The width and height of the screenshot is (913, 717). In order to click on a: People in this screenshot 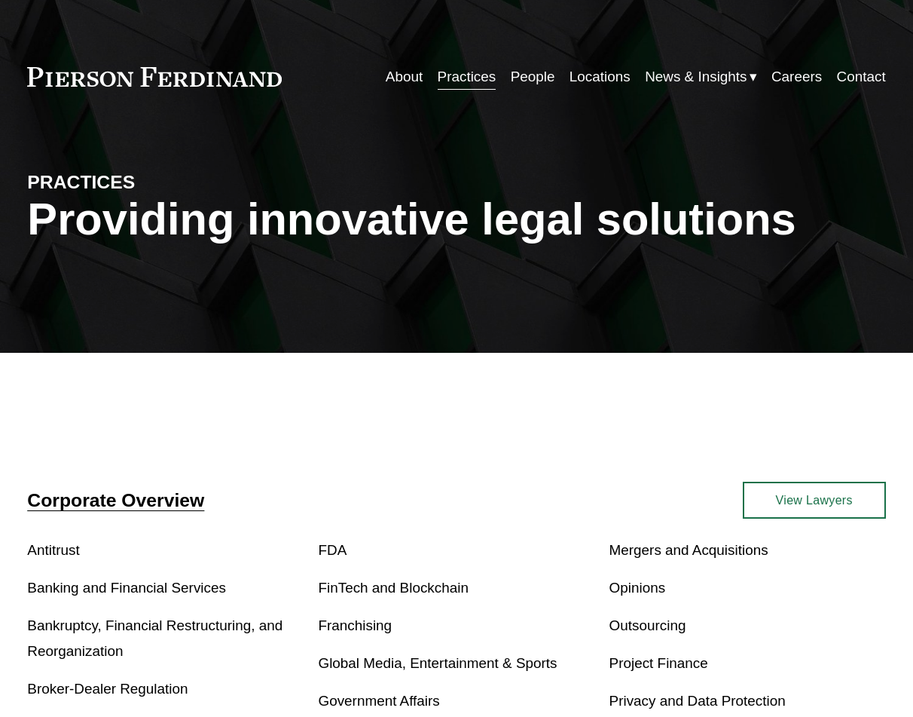, I will do `click(533, 77)`.